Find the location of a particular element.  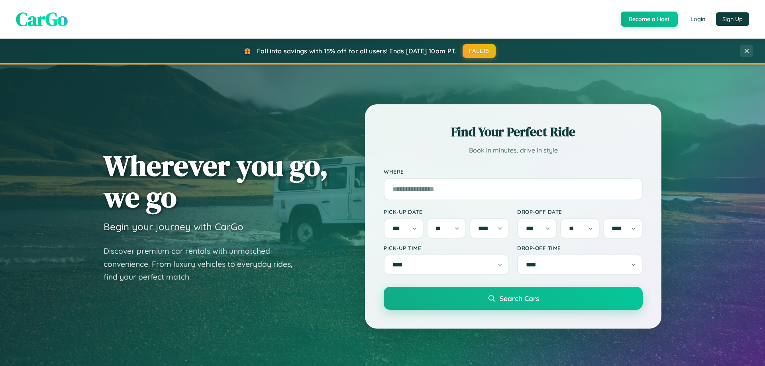

h1: Wherever you go, we go is located at coordinates (216, 181).